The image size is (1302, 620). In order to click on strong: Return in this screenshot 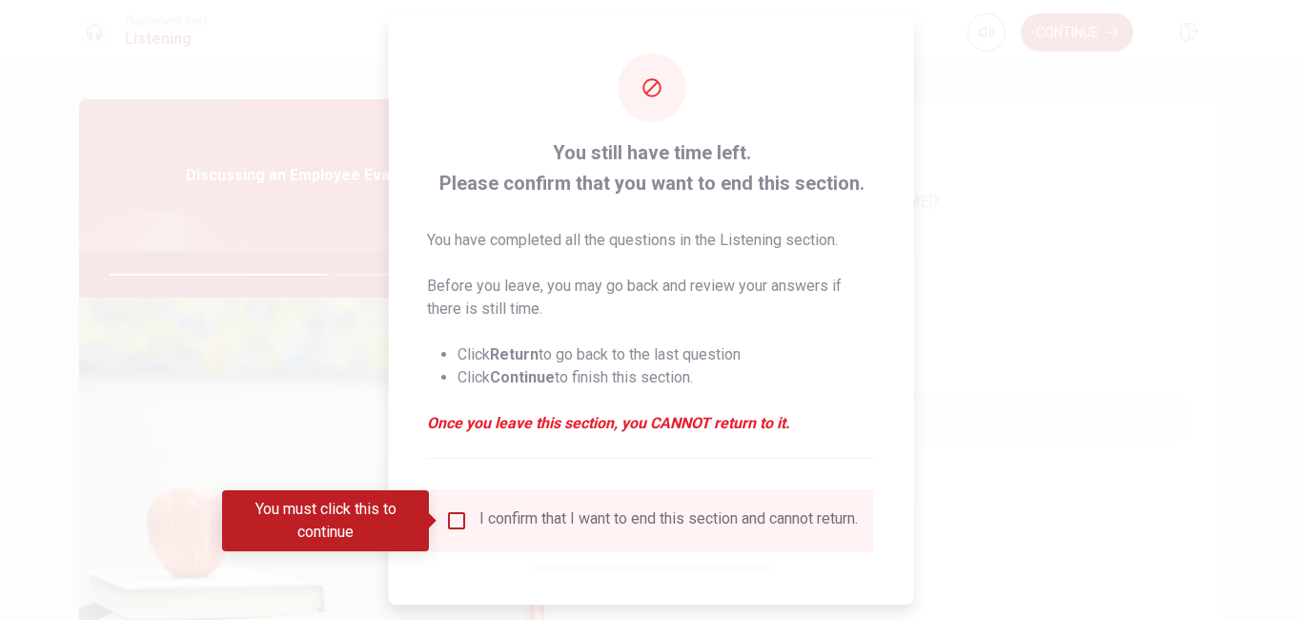, I will do `click(514, 354)`.